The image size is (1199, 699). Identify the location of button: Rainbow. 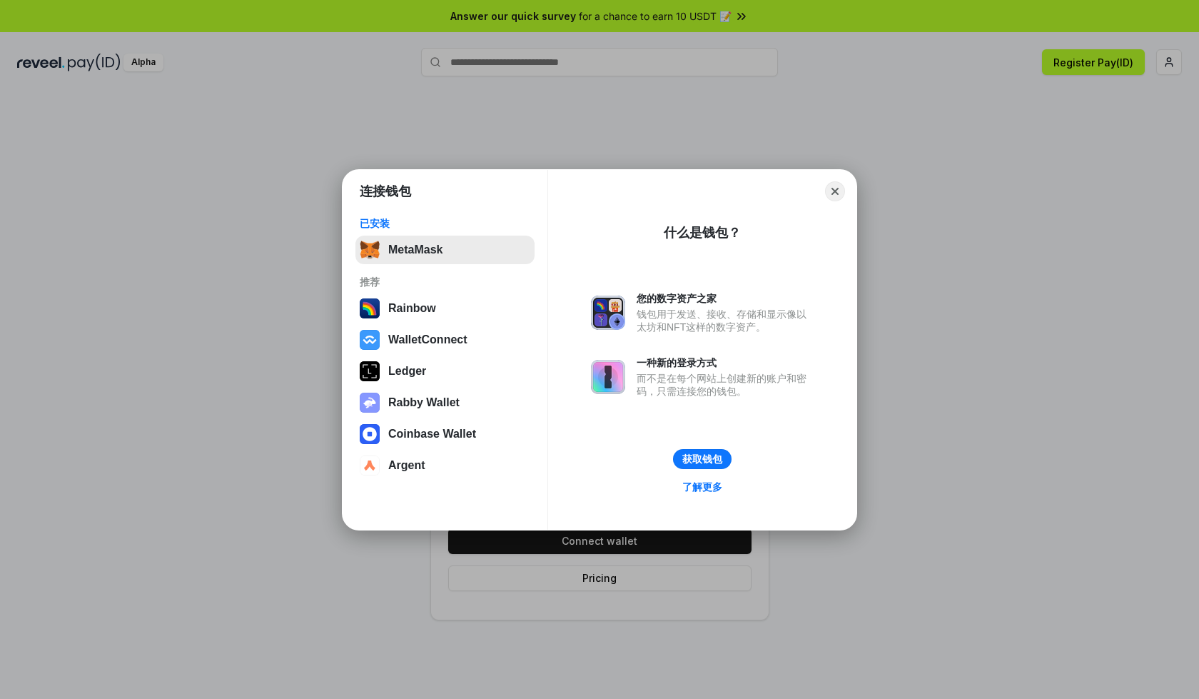
(445, 308).